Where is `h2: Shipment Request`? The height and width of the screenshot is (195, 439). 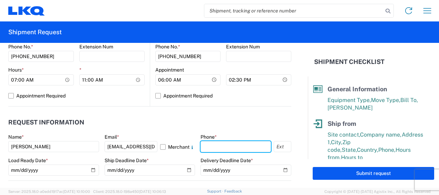
h2: Shipment Request is located at coordinates (35, 32).